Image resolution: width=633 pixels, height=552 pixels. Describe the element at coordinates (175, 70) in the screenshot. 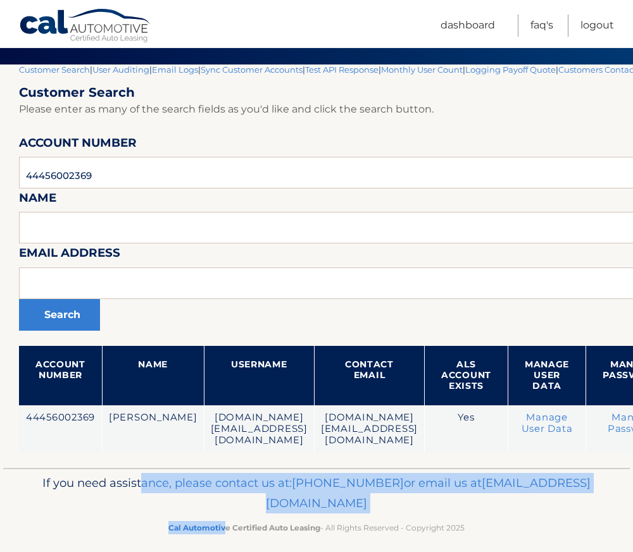

I see `a: Email Logs` at that location.